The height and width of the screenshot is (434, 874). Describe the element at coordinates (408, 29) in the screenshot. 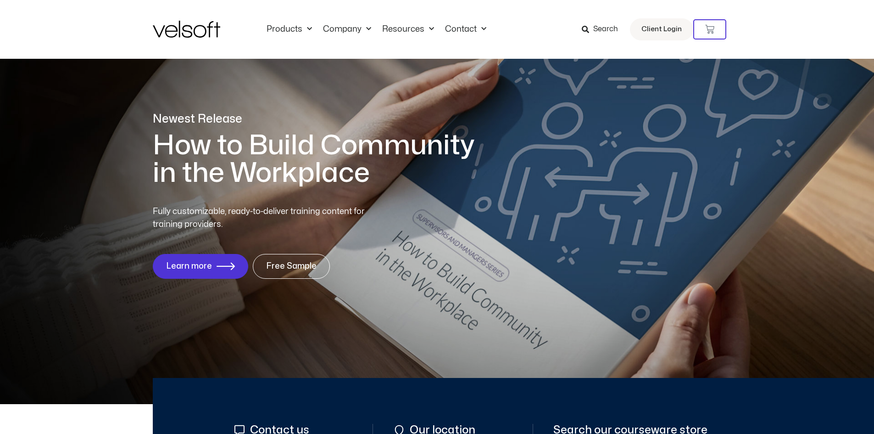

I see `a: ResourcesMenu Toggle` at that location.